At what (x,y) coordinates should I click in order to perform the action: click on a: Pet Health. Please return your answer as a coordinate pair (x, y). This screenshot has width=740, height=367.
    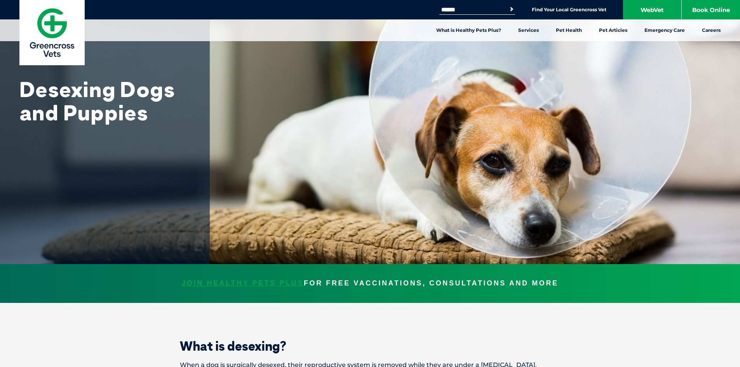
    Looking at the image, I should click on (568, 30).